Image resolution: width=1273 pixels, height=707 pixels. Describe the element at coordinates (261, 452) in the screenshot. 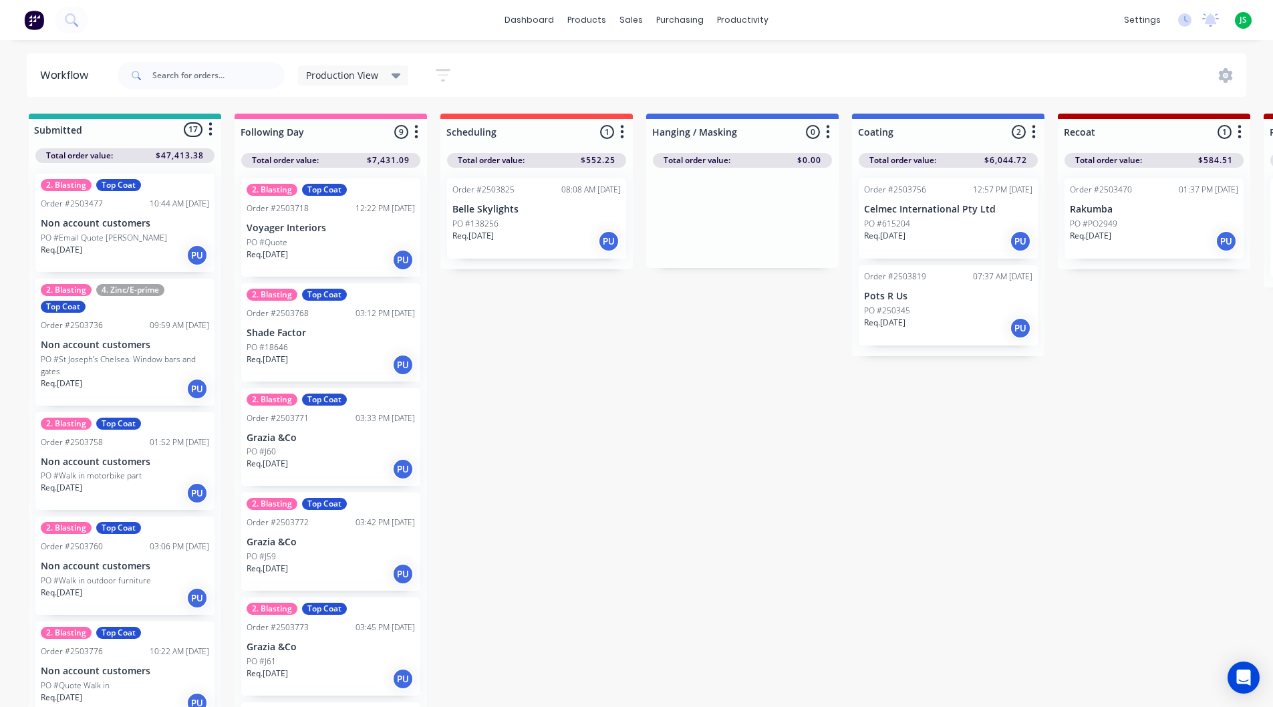

I see `p: PO #J60` at that location.